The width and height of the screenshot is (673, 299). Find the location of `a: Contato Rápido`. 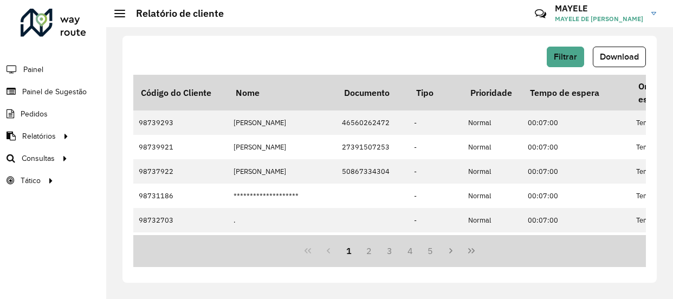

a: Contato Rápido is located at coordinates (540, 14).